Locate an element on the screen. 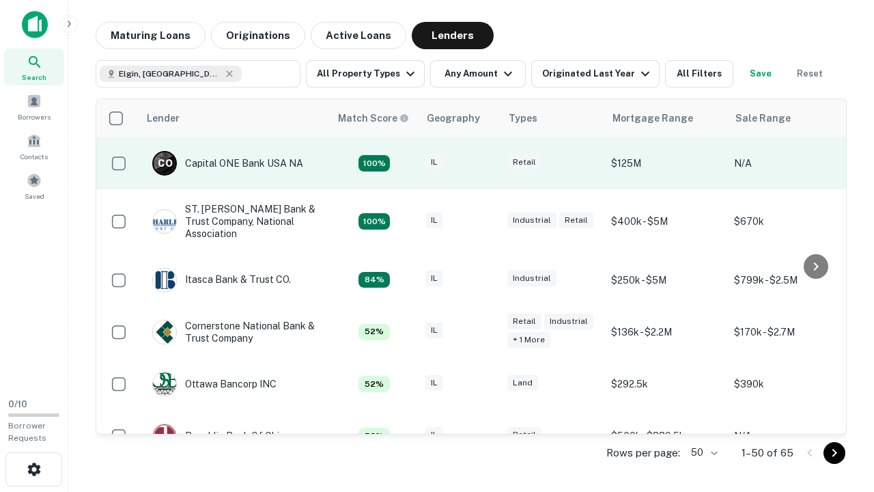  div: Originated Last Year is located at coordinates (597, 74).